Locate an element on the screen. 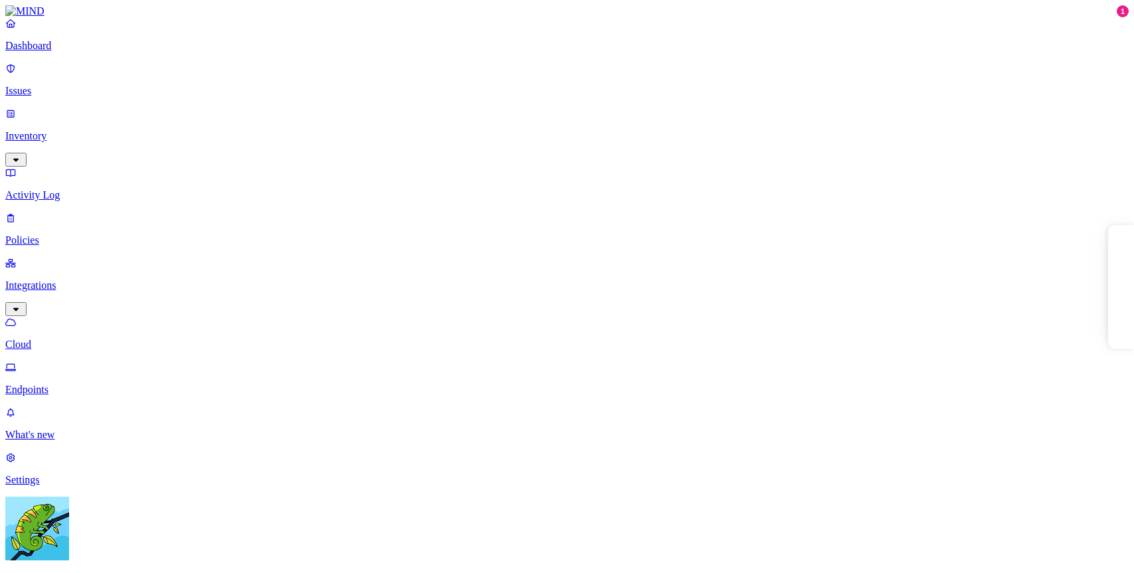 The height and width of the screenshot is (573, 1134). p: Endpoints is located at coordinates (567, 390).